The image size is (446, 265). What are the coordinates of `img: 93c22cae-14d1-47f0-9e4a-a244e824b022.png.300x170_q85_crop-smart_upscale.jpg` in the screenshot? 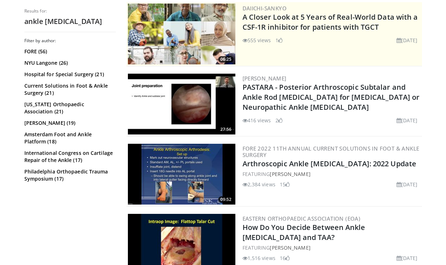 It's located at (182, 34).